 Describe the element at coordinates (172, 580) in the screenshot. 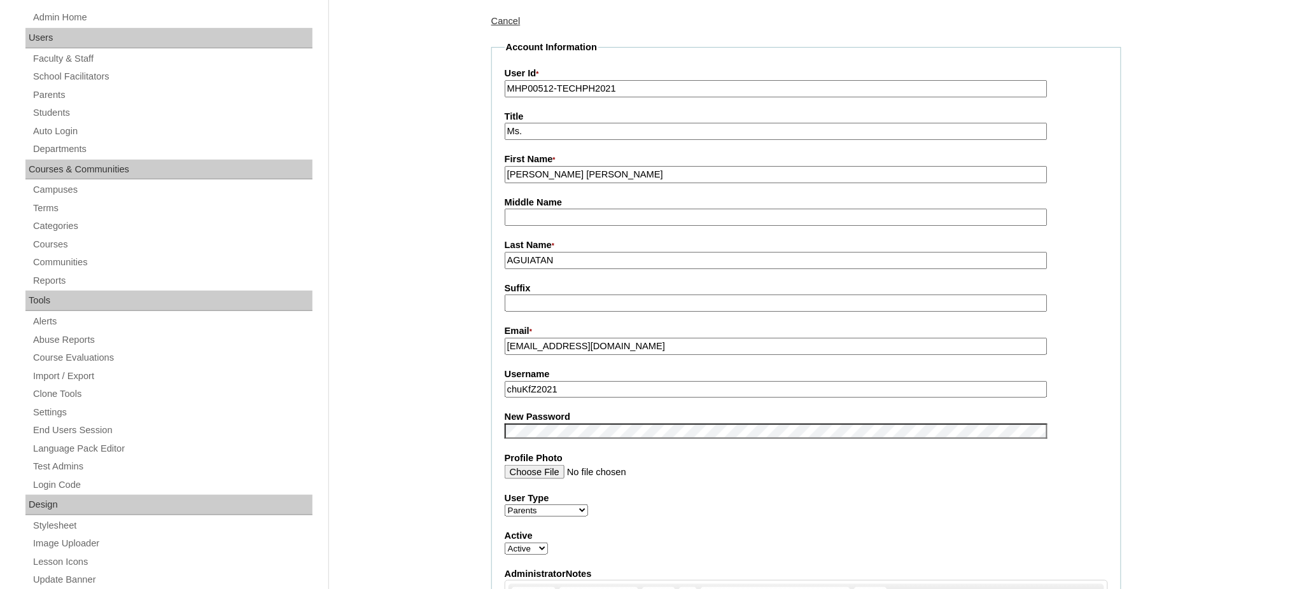

I see `a: Update Banner` at that location.